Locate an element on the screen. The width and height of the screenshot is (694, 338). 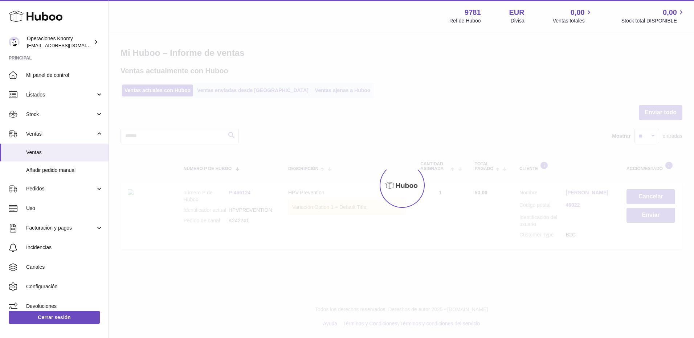
span: Devoluciones is located at coordinates (65, 306).